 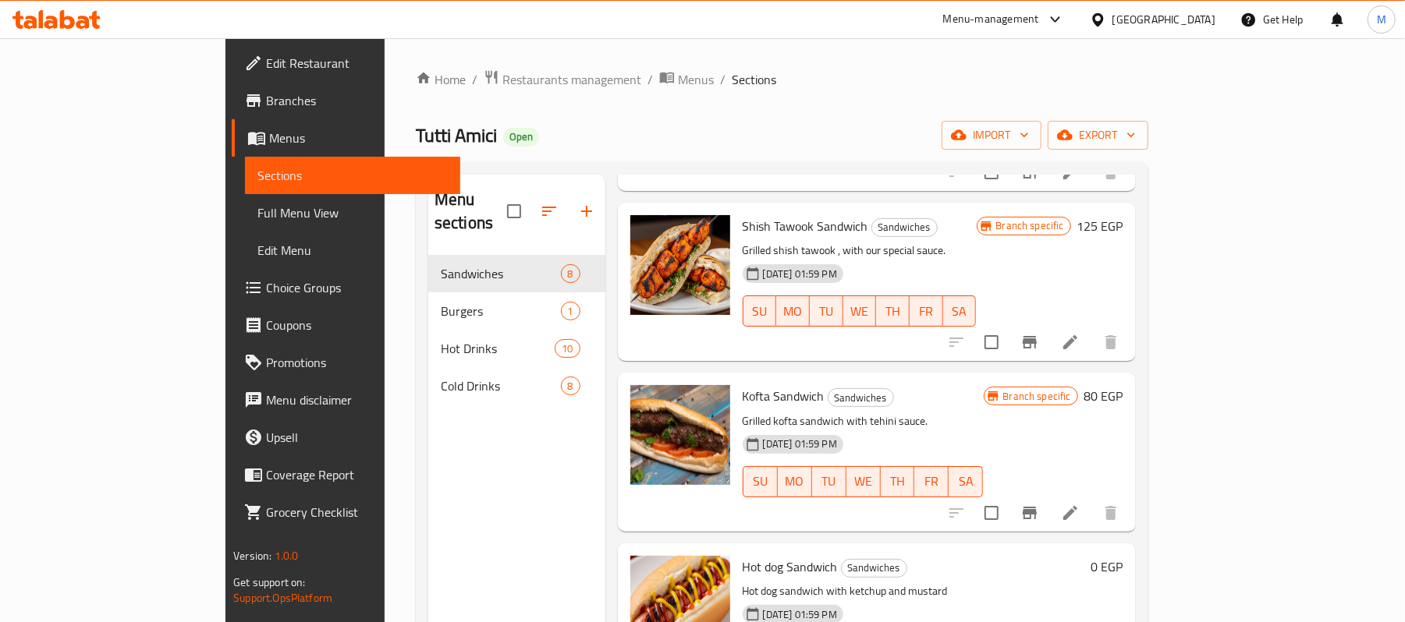 What do you see at coordinates (760, 311) in the screenshot?
I see `button: SU` at bounding box center [760, 311].